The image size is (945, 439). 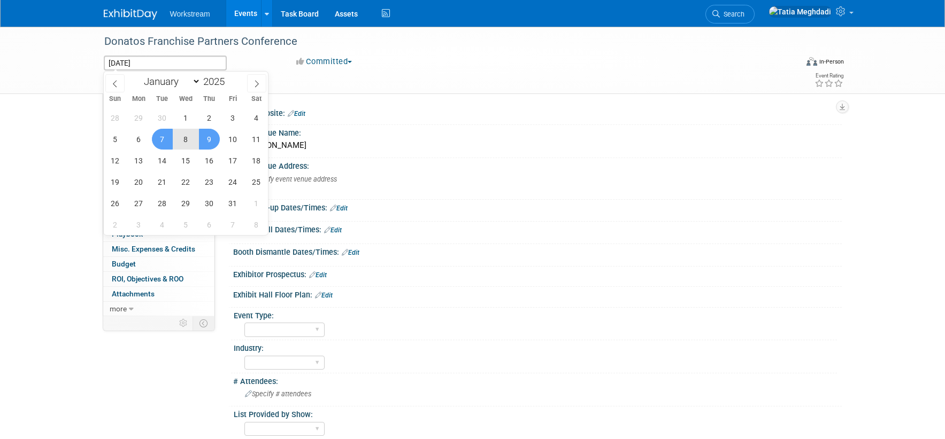 I want to click on span: October 18, 2025, so click(x=256, y=160).